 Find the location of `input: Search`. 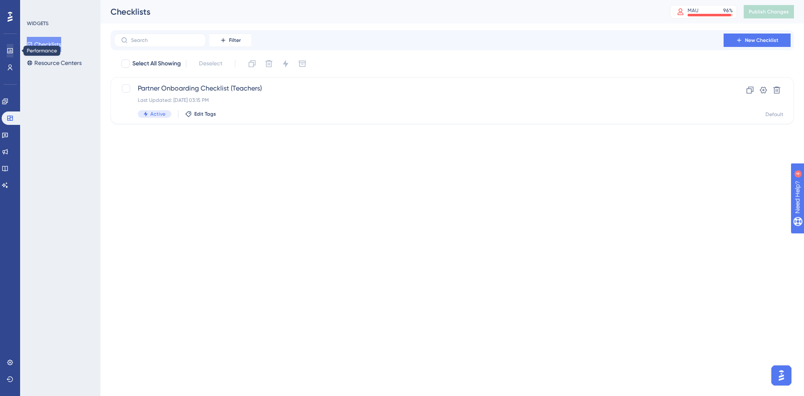

input: Search is located at coordinates (165, 40).